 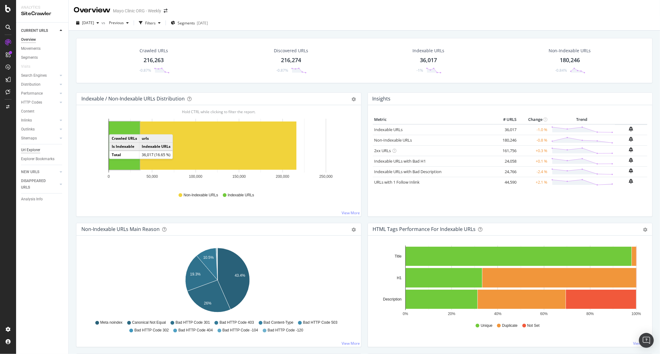 What do you see at coordinates (237, 323) in the screenshot?
I see `span: Bad HTTP Code 403` at bounding box center [237, 323].